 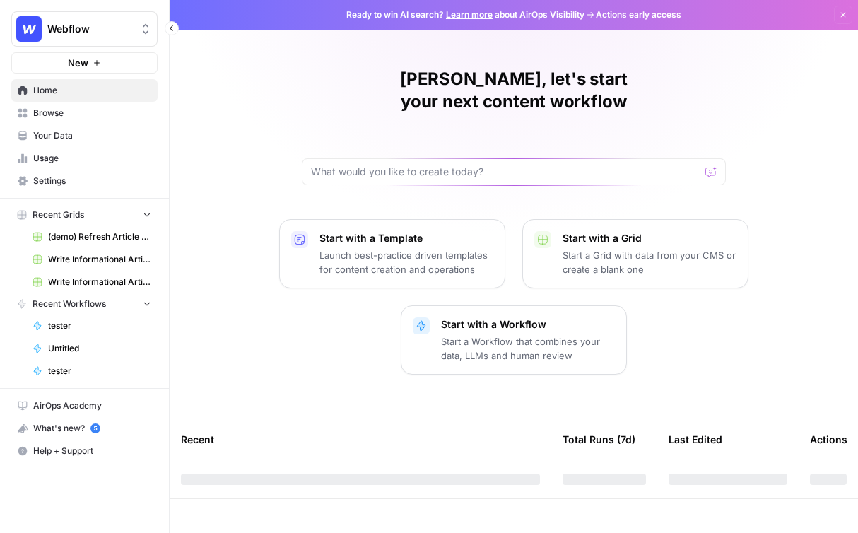 I want to click on div: Last Edited, so click(x=696, y=439).